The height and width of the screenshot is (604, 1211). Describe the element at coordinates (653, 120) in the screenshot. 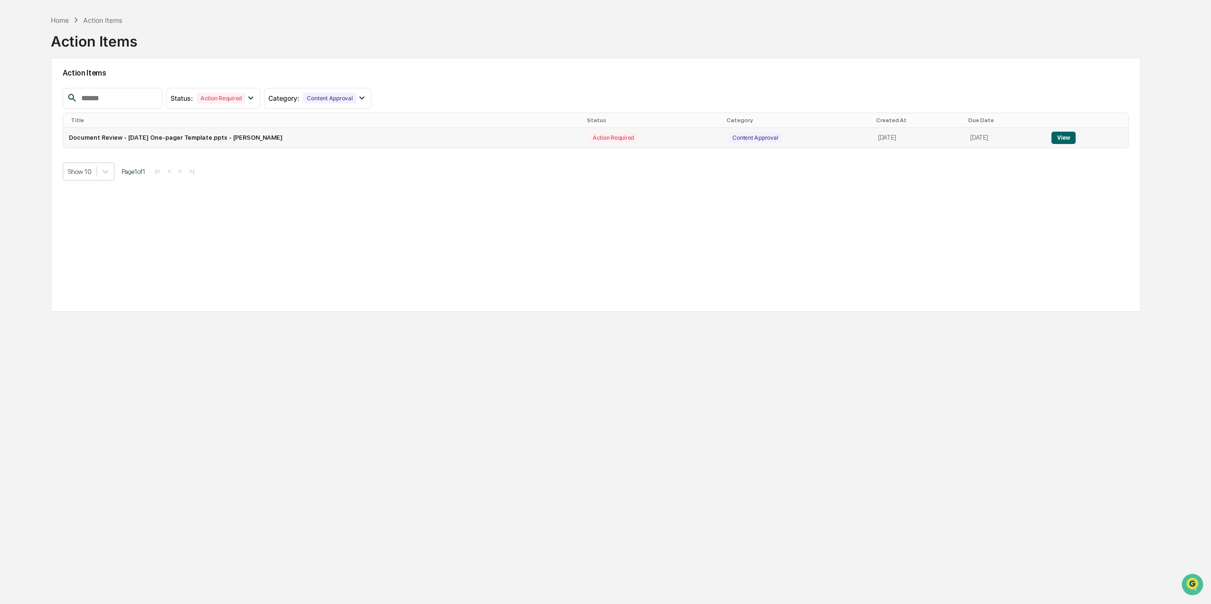

I see `div: Status` at that location.